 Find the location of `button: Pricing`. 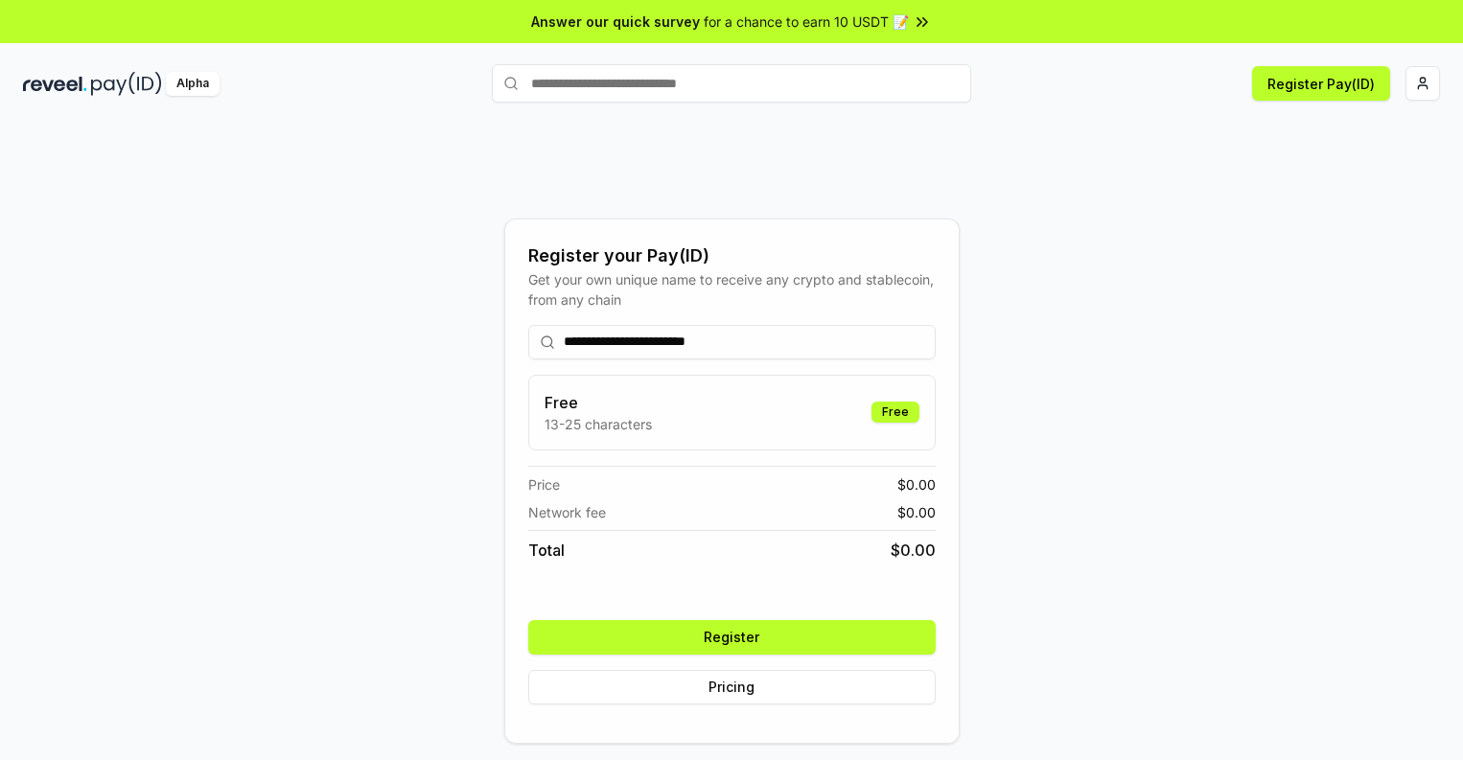

button: Pricing is located at coordinates (731, 687).